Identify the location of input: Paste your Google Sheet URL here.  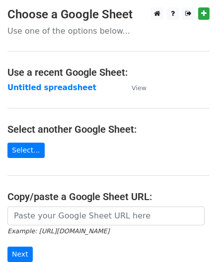
(106, 216).